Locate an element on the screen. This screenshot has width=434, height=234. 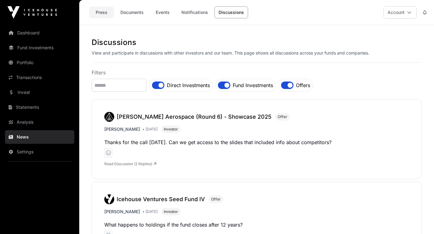
p: What happens to holdings if the fund closes after 12 years? is located at coordinates (256, 224).